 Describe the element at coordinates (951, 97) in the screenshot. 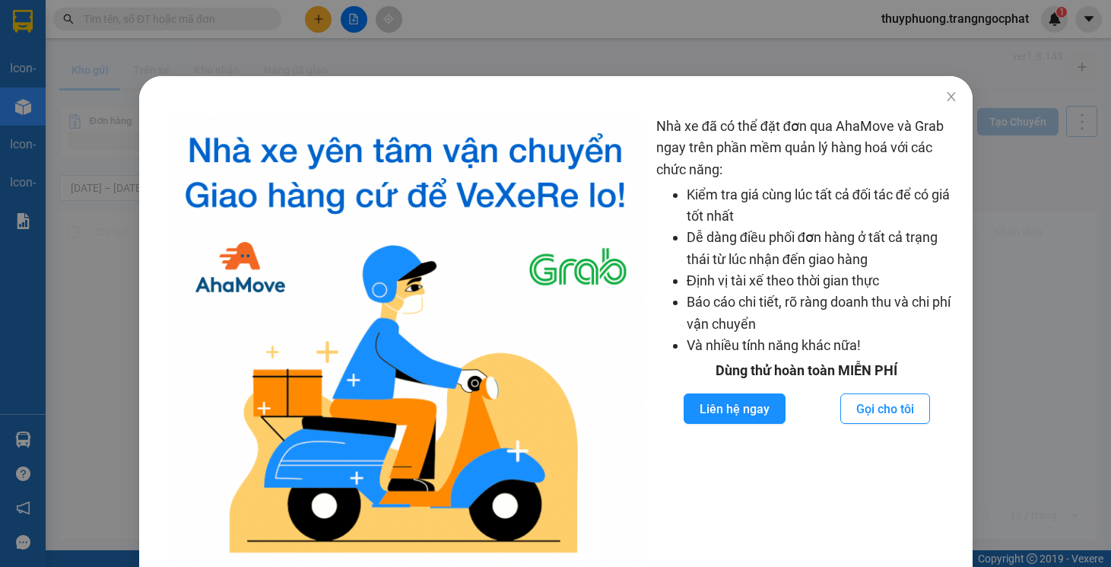

I see `button: Close` at that location.